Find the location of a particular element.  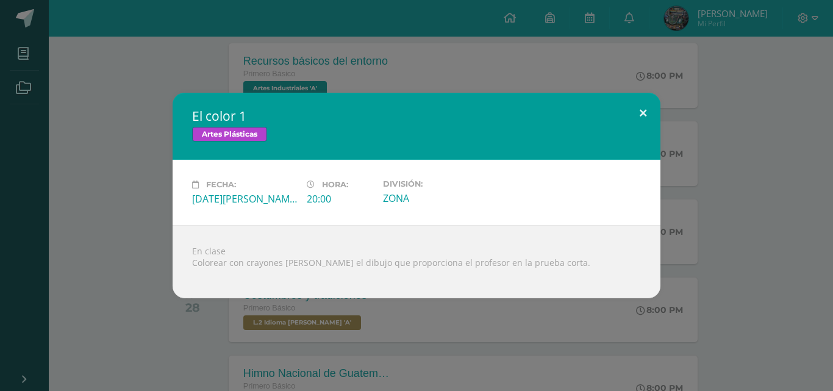

span: Artes Plásticas is located at coordinates (229, 134).